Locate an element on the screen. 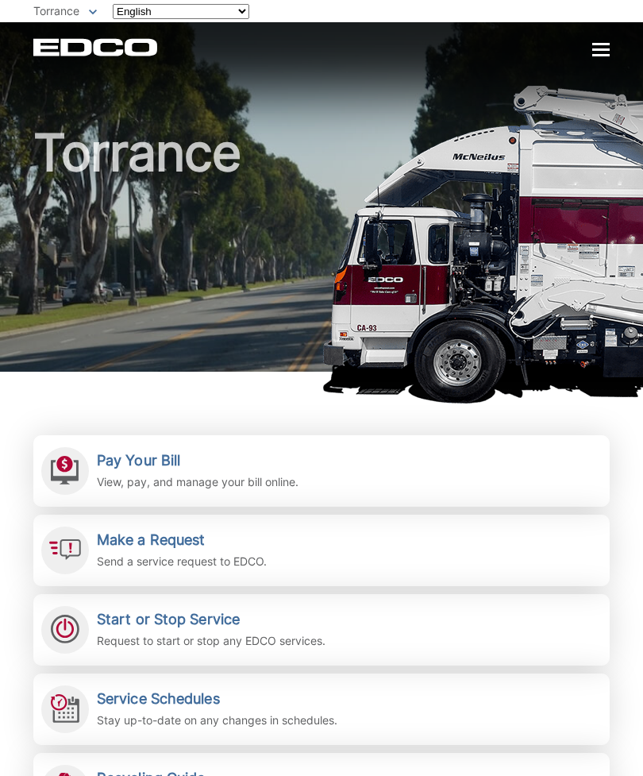 The width and height of the screenshot is (643, 776). h2: Service Schedules is located at coordinates (217, 699).